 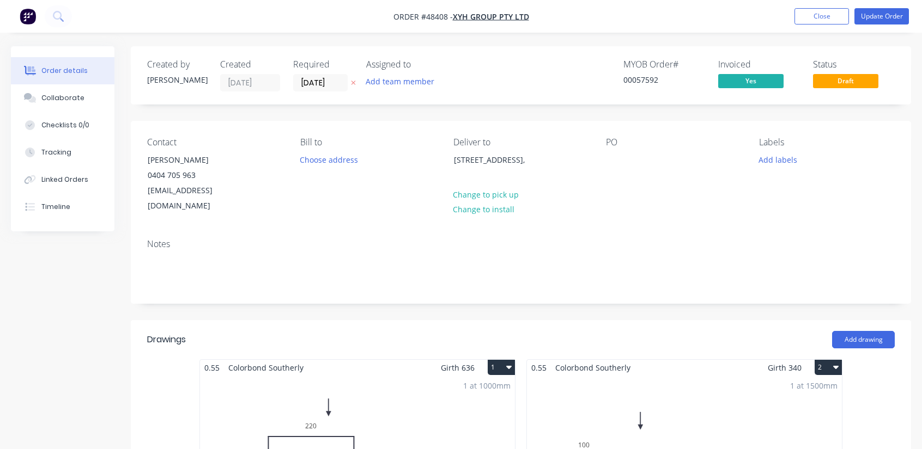 What do you see at coordinates (501, 368) in the screenshot?
I see `button: 1` at bounding box center [501, 368].